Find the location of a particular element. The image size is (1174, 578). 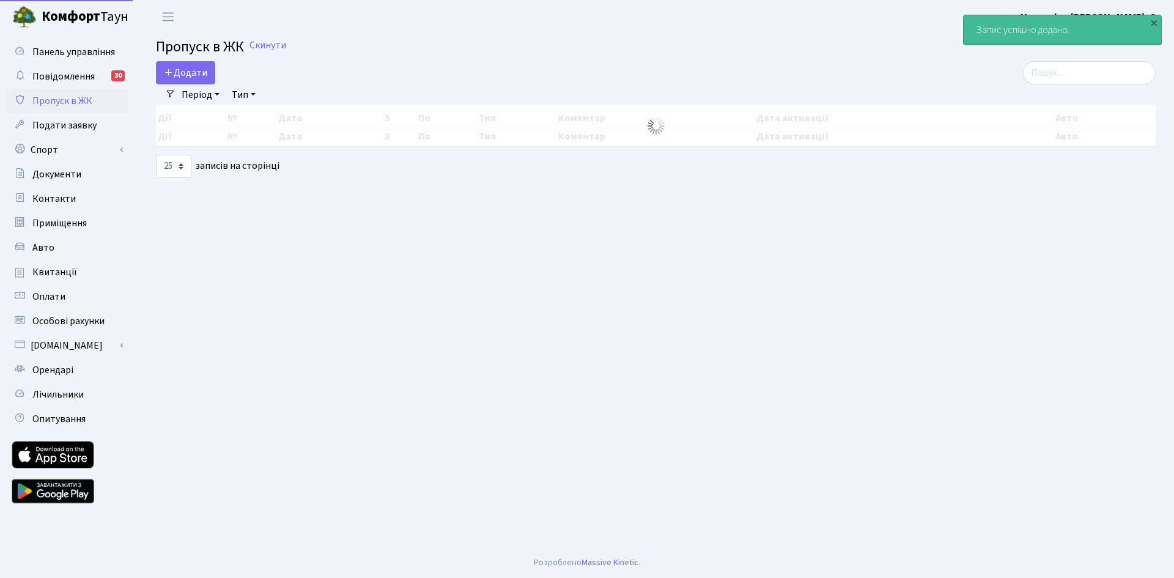

span: Повідомлення is located at coordinates (64, 76).